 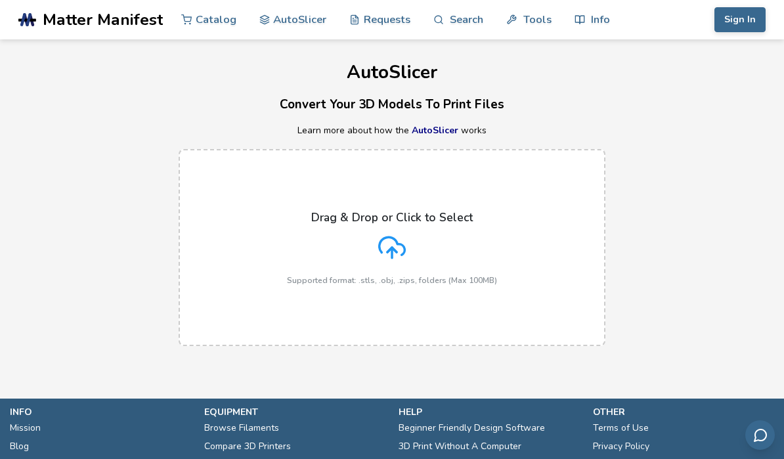 I want to click on p: help, so click(x=489, y=412).